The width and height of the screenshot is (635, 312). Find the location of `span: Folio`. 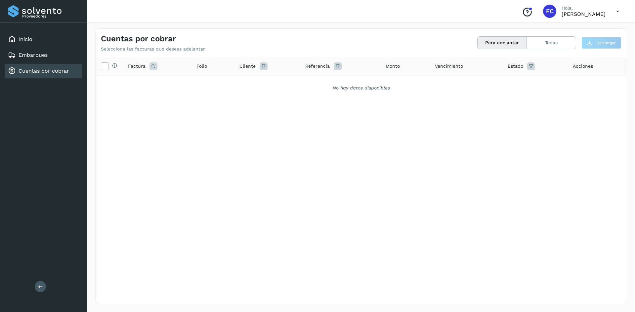

span: Folio is located at coordinates (202, 66).